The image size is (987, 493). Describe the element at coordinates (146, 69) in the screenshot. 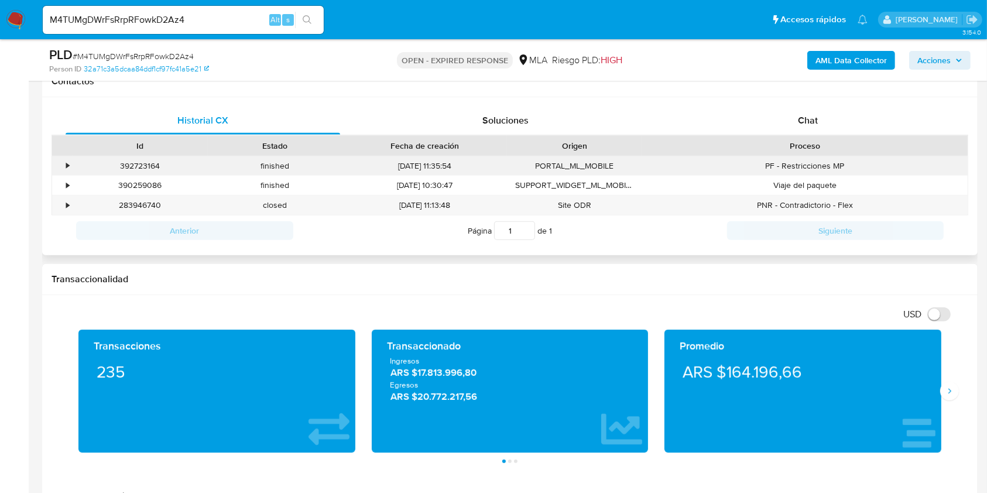

I see `a: 32a71c3a5dcaa84ddf1cf97fc41a5e21` at that location.